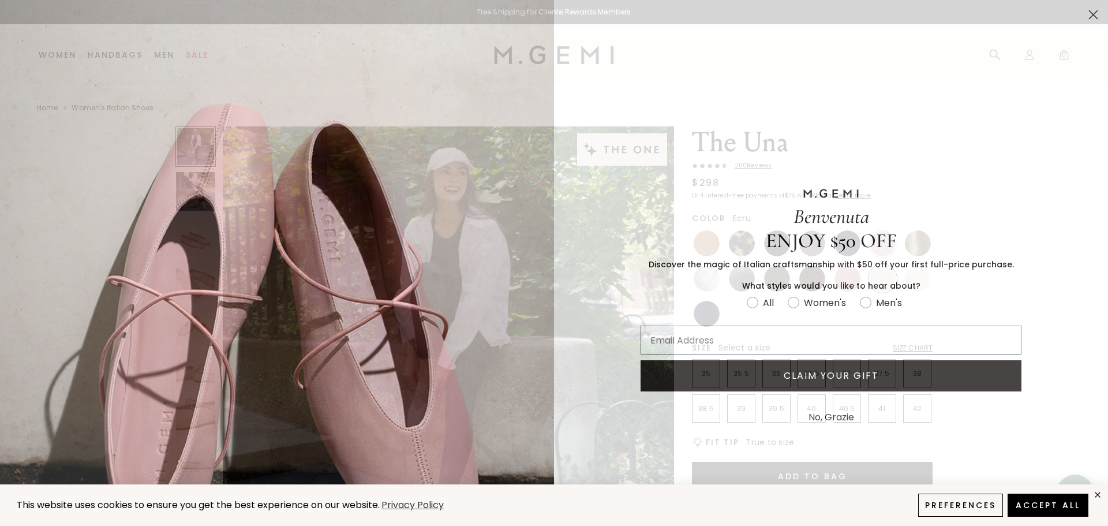 This screenshot has width=1108, height=526. What do you see at coordinates (768, 302) in the screenshot?
I see `div: All` at bounding box center [768, 302].